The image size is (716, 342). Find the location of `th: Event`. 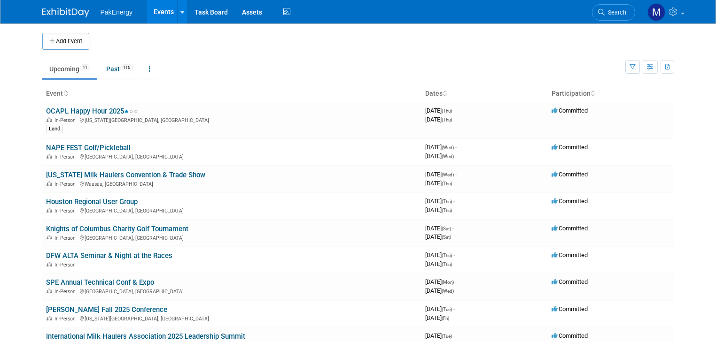

th: Event is located at coordinates (232, 94).